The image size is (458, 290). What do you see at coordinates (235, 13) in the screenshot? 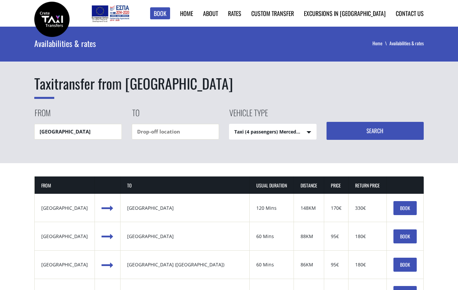
I see `a: Rates` at bounding box center [235, 13].